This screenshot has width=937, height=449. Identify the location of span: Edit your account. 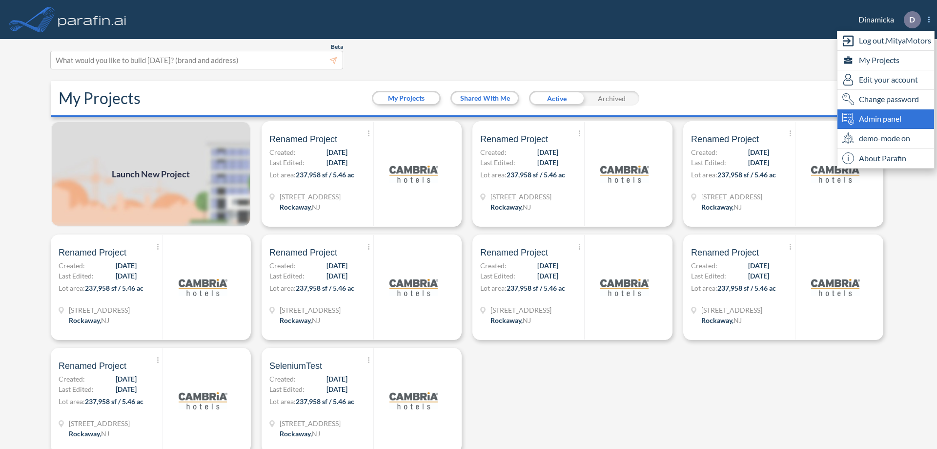
(889, 80).